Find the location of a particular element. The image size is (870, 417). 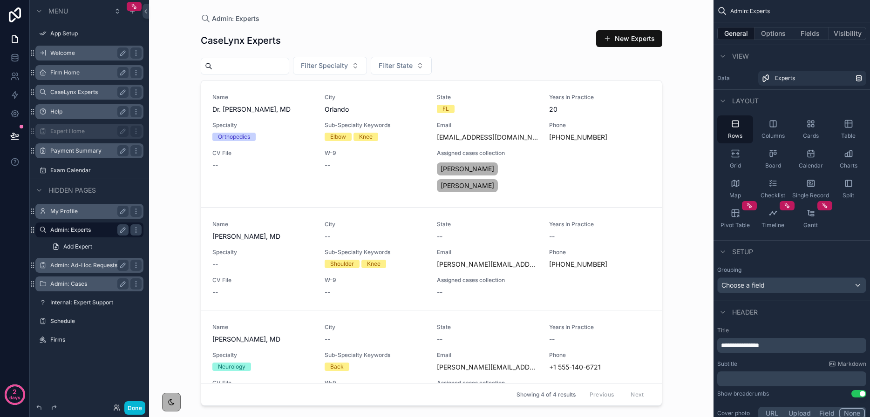

label: Grouping is located at coordinates (729, 270).